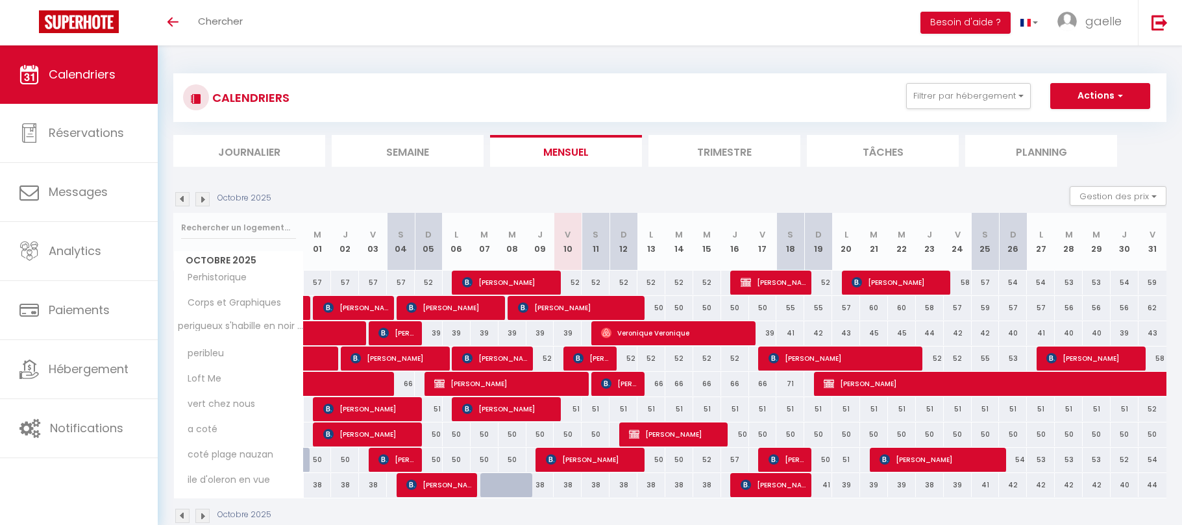  I want to click on th: 27, so click(1040, 241).